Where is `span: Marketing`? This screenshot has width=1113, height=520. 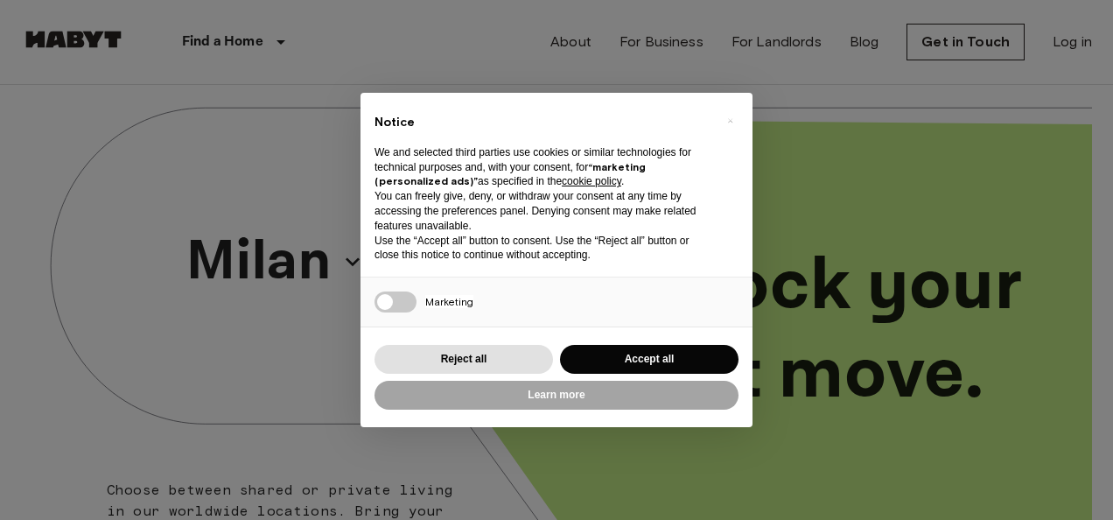 span: Marketing is located at coordinates (449, 301).